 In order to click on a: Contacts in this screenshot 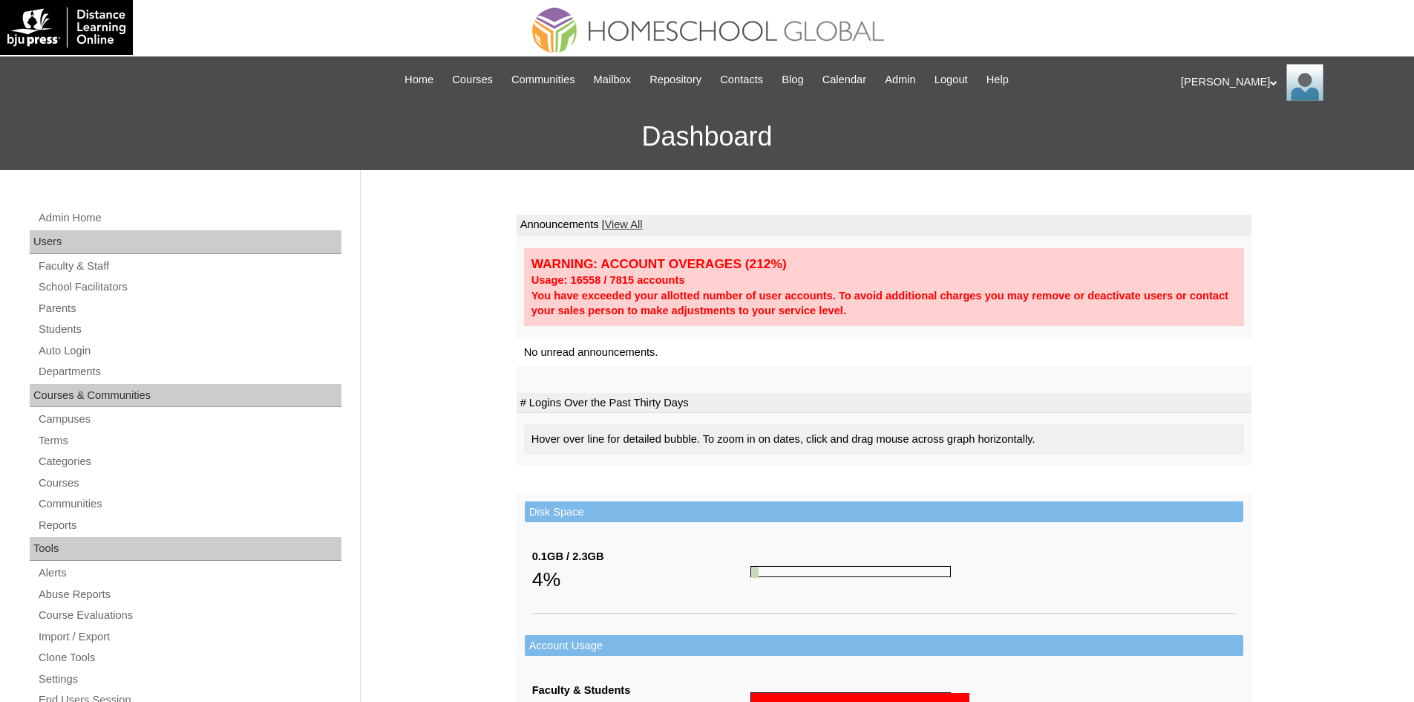, I will do `click(742, 79)`.